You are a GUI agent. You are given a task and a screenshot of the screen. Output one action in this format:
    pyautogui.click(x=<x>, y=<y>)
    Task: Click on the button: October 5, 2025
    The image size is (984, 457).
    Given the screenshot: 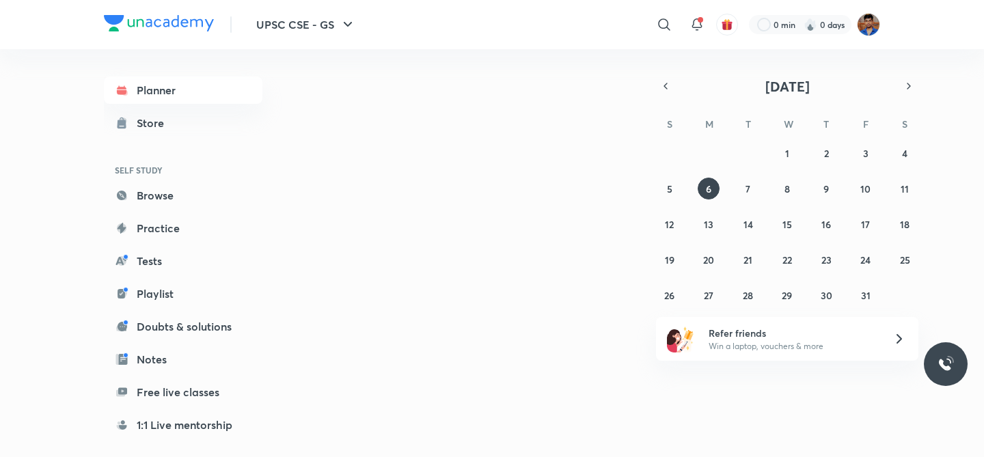 What is the action you would take?
    pyautogui.click(x=670, y=189)
    